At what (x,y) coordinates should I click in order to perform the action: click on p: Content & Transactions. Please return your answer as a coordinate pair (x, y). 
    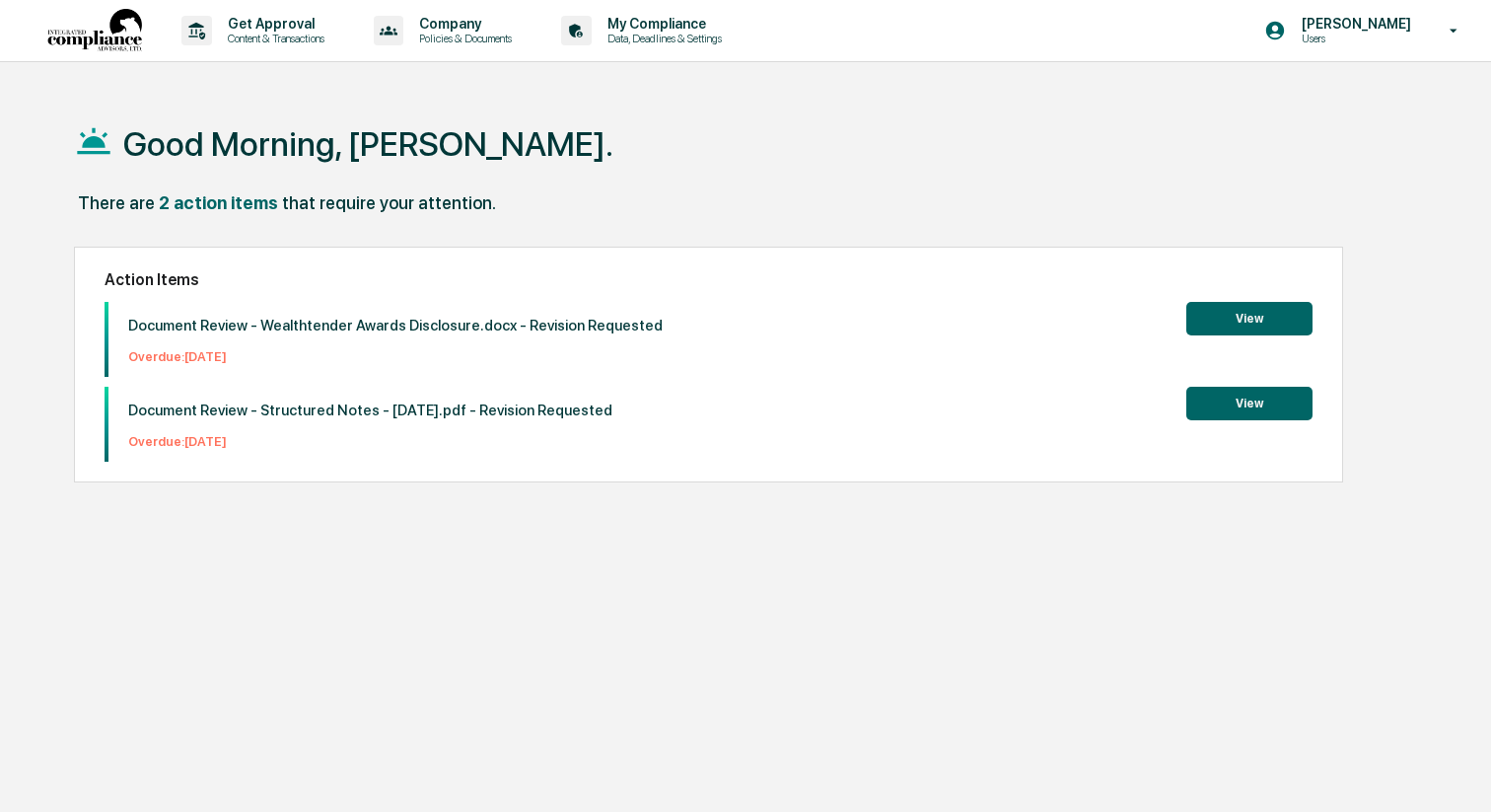
    Looking at the image, I should click on (273, 38).